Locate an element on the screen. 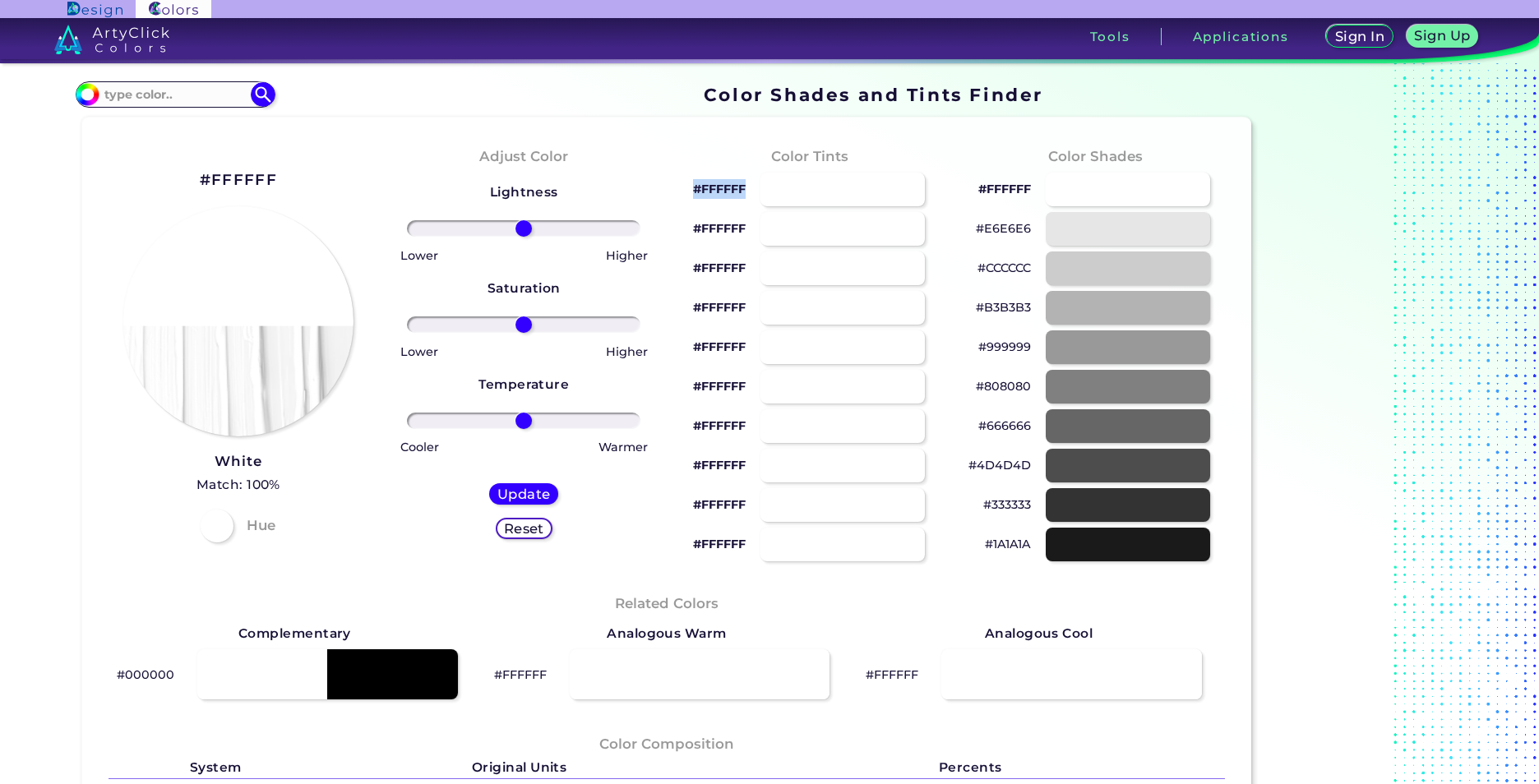  p: Cooler is located at coordinates (420, 447).